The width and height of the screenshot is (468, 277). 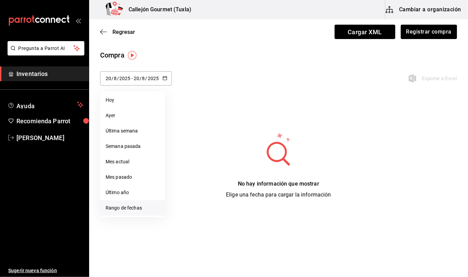 What do you see at coordinates (278, 195) in the screenshot?
I see `span: Elige una fecha para cargar la información` at bounding box center [278, 195].